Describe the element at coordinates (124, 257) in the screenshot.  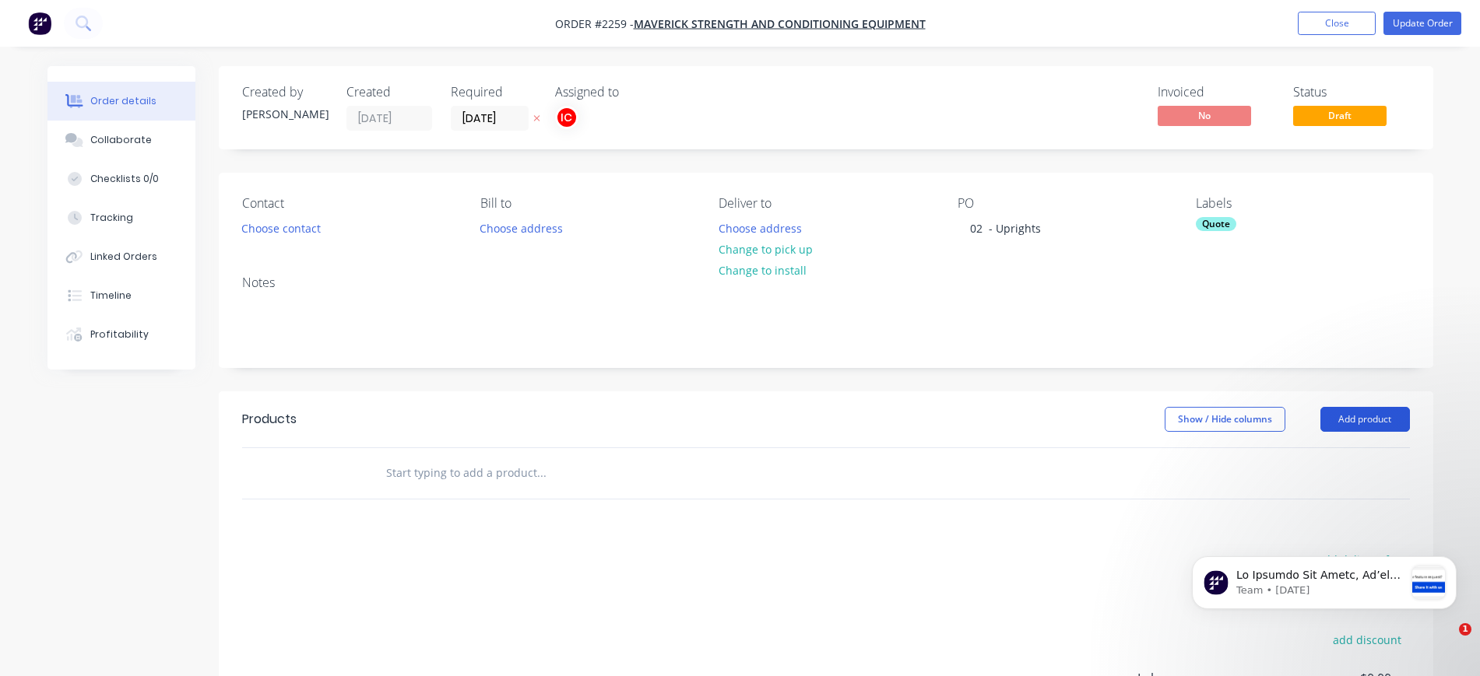
I see `div: Linked Orders` at that location.